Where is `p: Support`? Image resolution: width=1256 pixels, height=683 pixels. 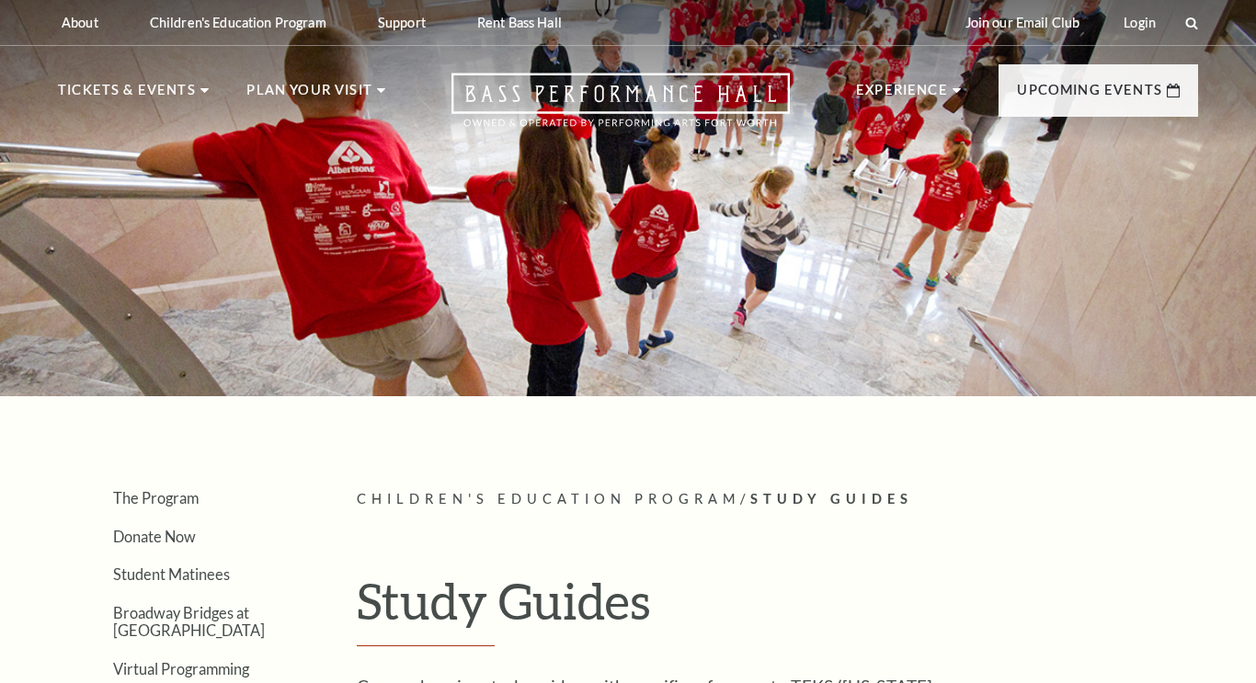
p: Support is located at coordinates (402, 22).